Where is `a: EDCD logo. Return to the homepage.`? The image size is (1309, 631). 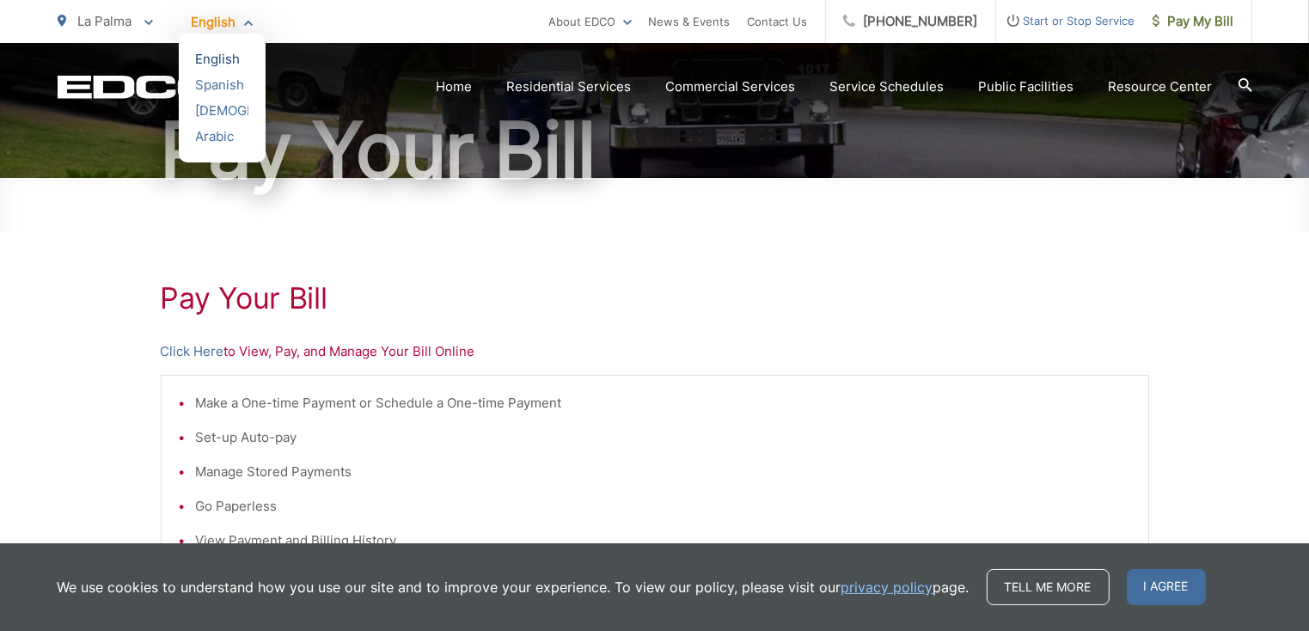 a: EDCD logo. Return to the homepage. is located at coordinates (139, 87).